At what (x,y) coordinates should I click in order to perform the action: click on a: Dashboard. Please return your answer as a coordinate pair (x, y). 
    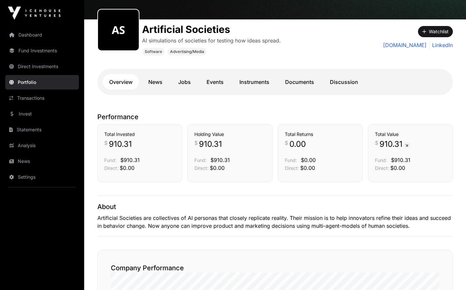
    Looking at the image, I should click on (42, 35).